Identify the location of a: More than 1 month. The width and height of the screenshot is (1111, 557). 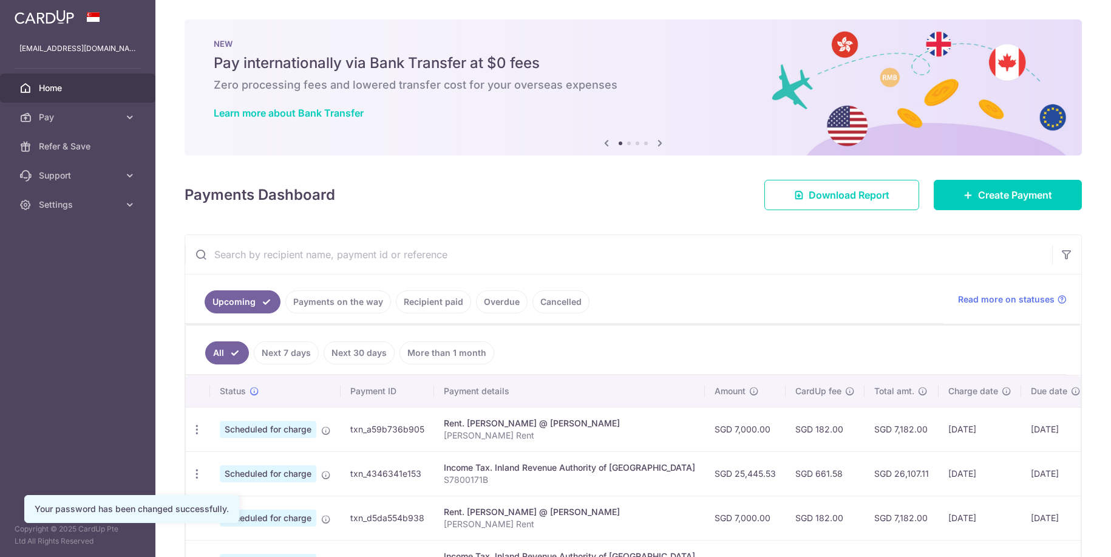
(447, 353).